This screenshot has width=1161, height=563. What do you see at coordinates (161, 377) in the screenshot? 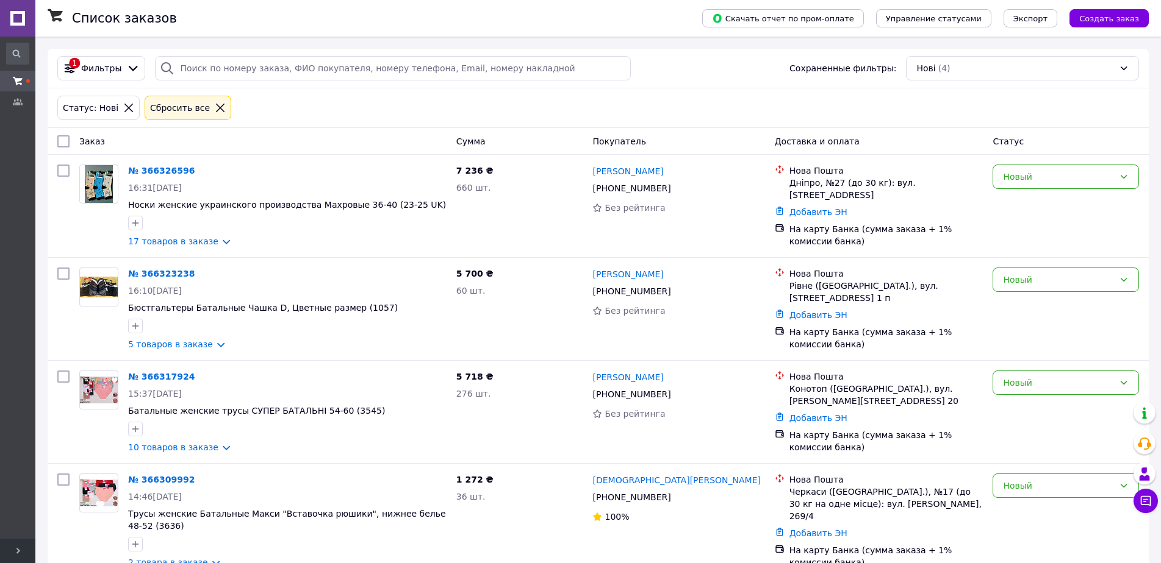
I see `a: № 366317924` at bounding box center [161, 377].